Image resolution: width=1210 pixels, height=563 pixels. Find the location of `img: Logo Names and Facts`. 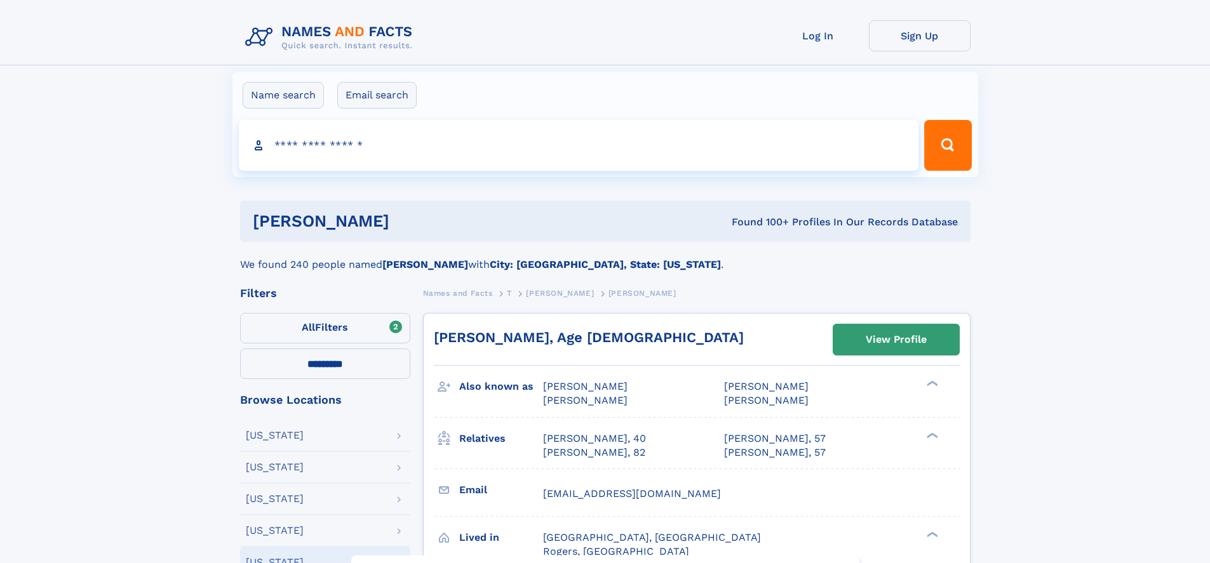

img: Logo Names and Facts is located at coordinates (332, 37).